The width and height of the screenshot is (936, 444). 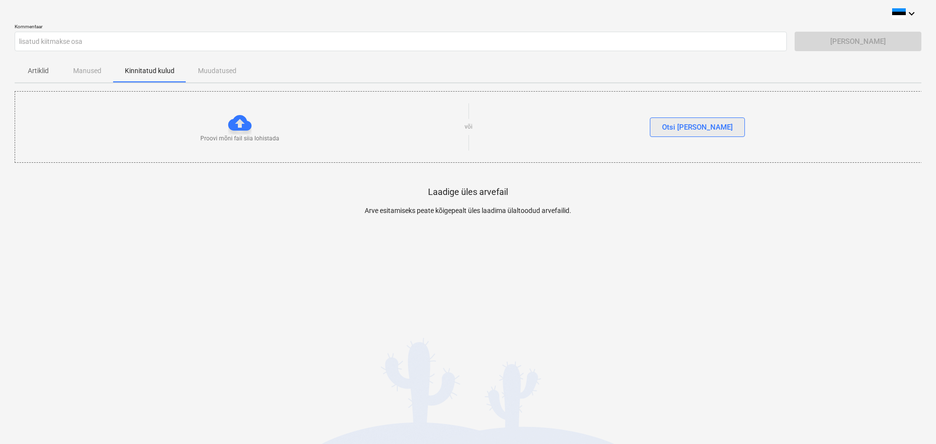 What do you see at coordinates (468, 211) in the screenshot?
I see `p: Arve esitamiseks peate kõigepealt üles laadima ülaltoodud arvefailid.` at bounding box center [468, 211].